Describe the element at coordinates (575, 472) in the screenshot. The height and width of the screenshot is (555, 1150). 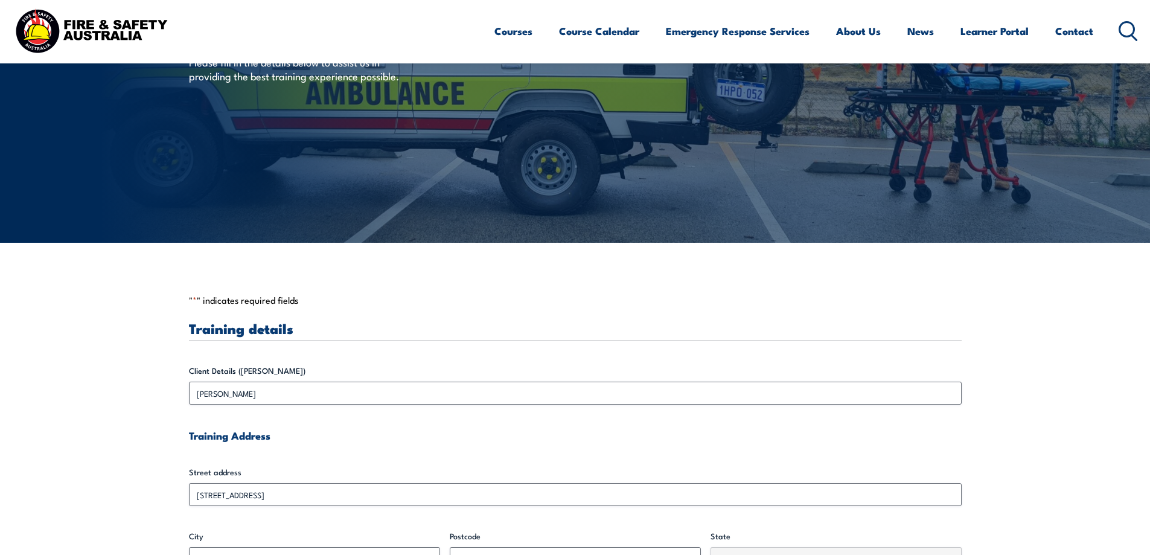
I see `label: Street address` at that location.